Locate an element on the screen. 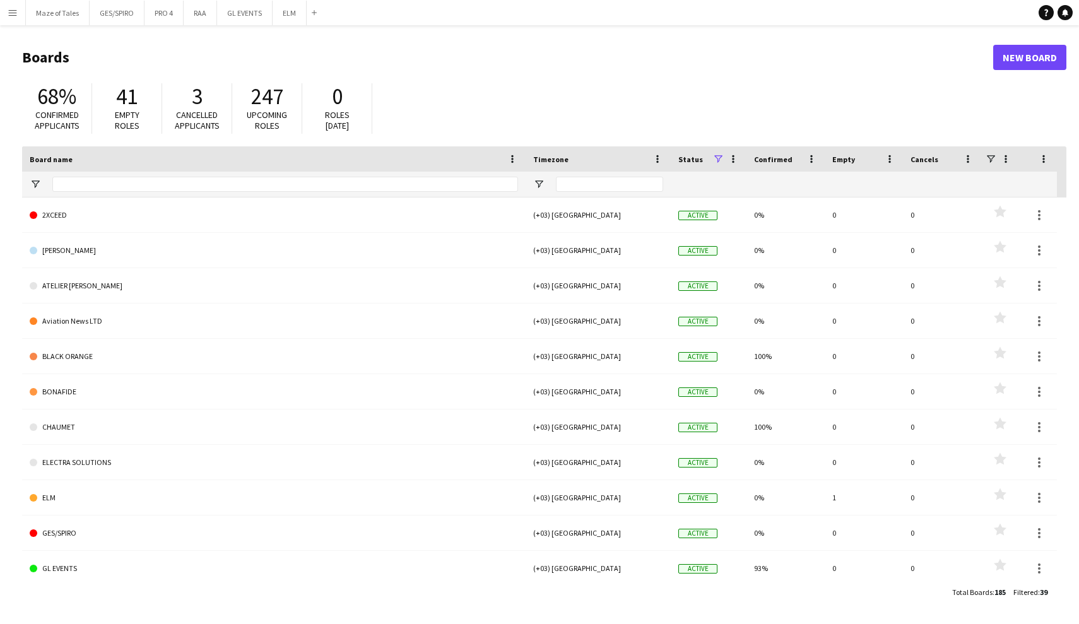 The image size is (1079, 624). input: Timezone Filter Input is located at coordinates (610, 184).